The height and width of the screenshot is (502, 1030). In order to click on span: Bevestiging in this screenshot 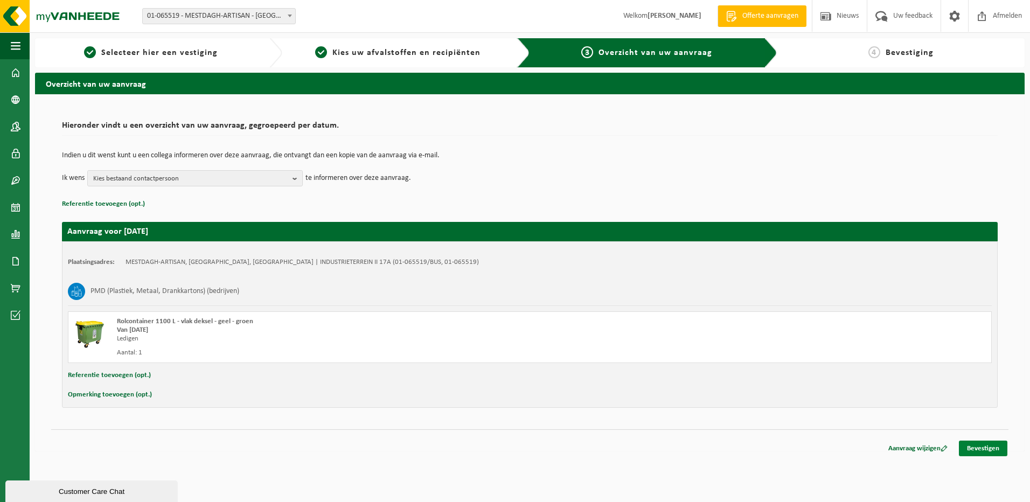, I will do `click(909, 53)`.